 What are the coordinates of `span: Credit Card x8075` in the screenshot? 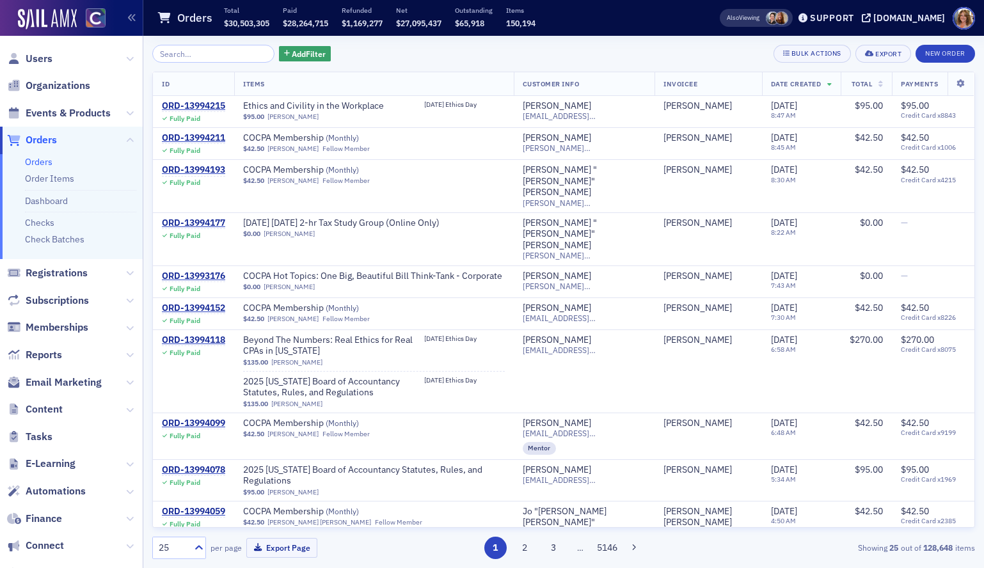 It's located at (933, 349).